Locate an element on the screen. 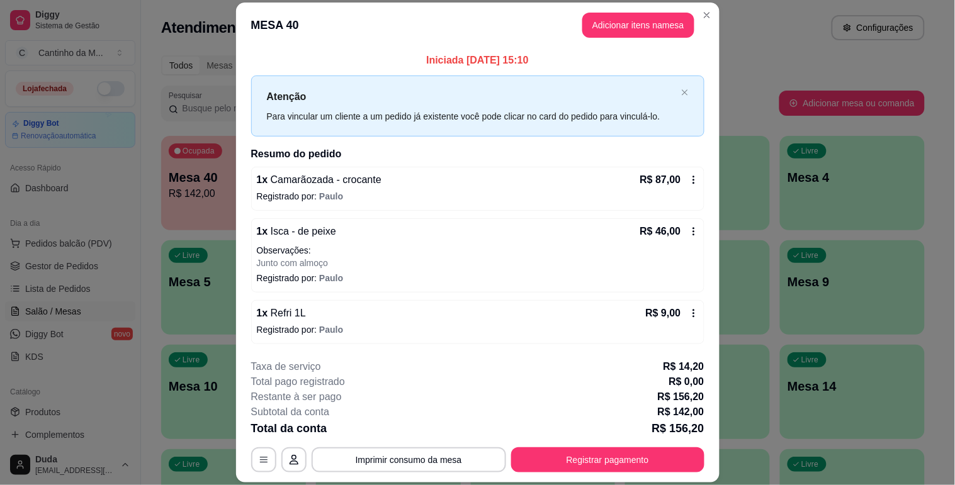 This screenshot has height=485, width=955. span: Isca - de peixe is located at coordinates (301, 231).